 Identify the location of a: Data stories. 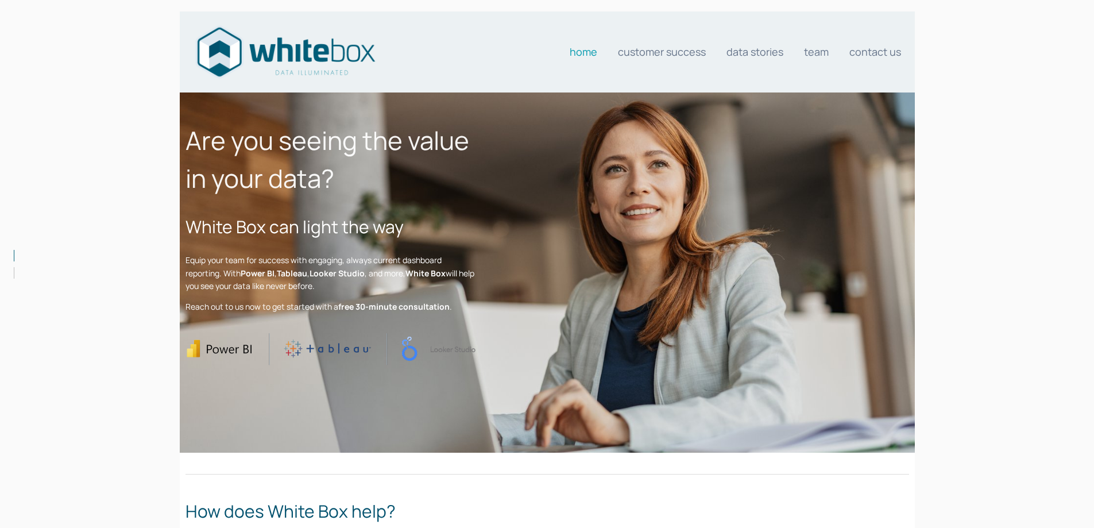
(755, 52).